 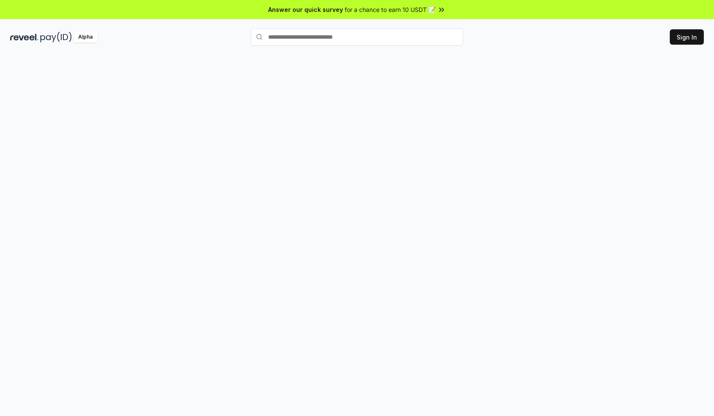 What do you see at coordinates (56, 37) in the screenshot?
I see `img: pay_id` at bounding box center [56, 37].